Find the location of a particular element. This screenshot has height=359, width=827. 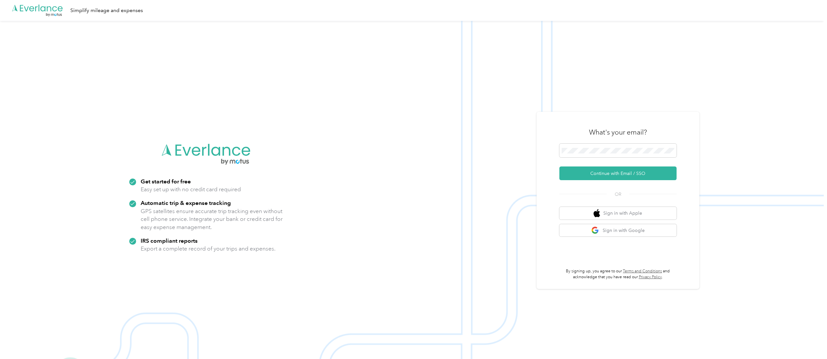

p: By signing up, you agree to our and acknowledge that you have read our . is located at coordinates (618, 274).